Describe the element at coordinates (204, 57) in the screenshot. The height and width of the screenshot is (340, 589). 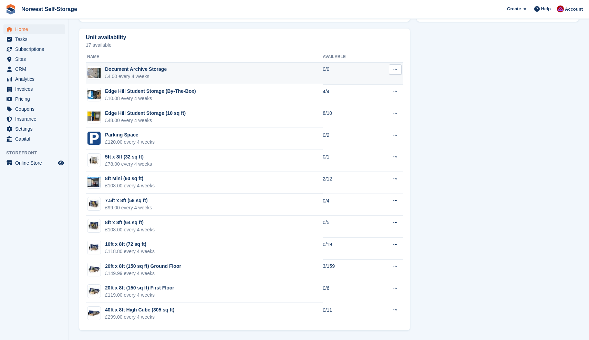
I see `th: Name` at that location.